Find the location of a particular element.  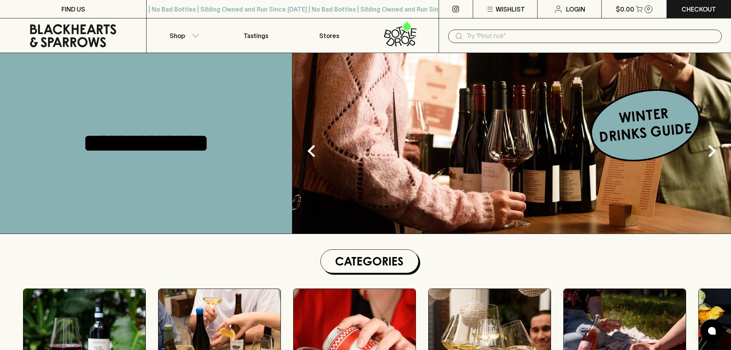

p: Wishlist is located at coordinates (510, 9).